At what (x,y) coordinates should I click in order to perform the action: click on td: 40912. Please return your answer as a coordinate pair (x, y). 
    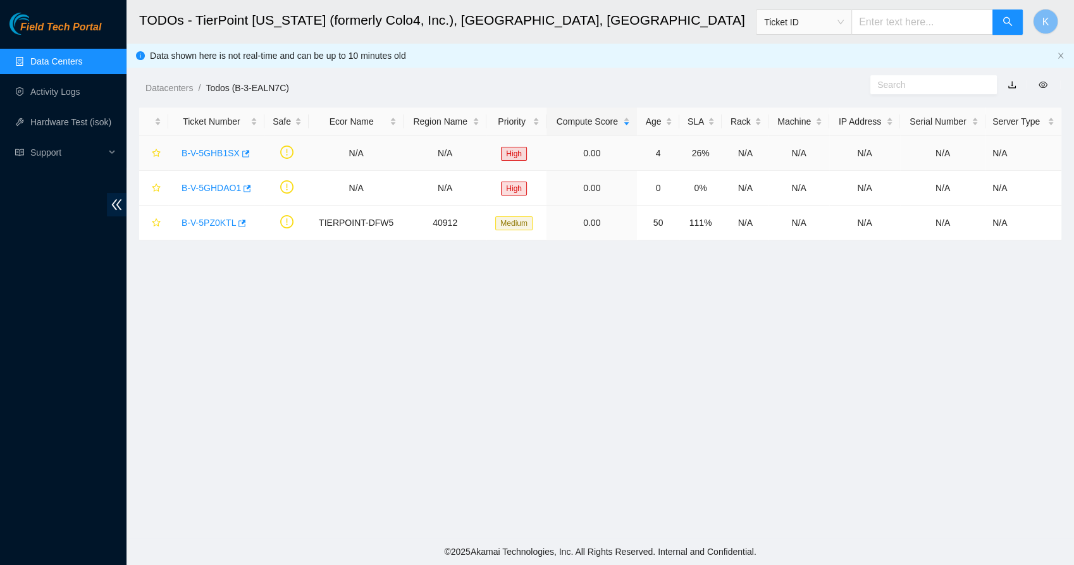
    Looking at the image, I should click on (445, 223).